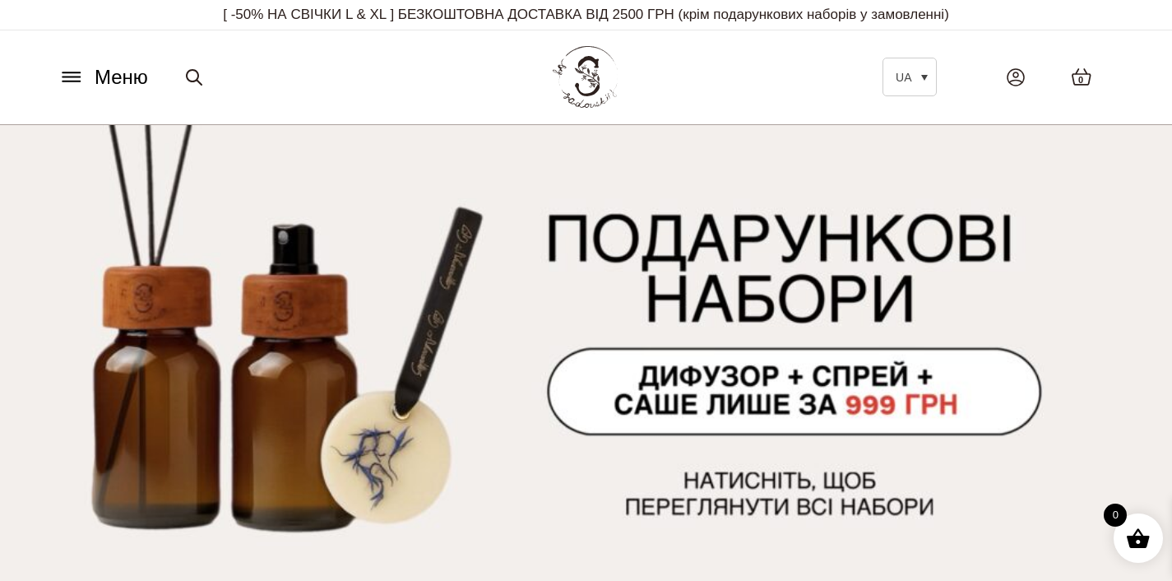 The width and height of the screenshot is (1172, 581). I want to click on span: UA, so click(903, 77).